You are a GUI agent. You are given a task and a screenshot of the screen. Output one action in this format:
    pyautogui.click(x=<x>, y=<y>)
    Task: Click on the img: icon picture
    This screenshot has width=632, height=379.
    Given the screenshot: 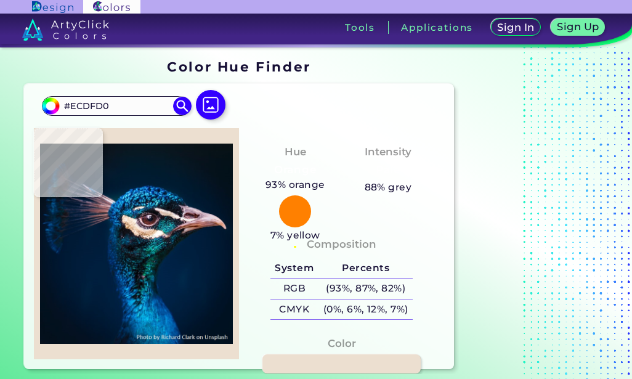 What is the action you would take?
    pyautogui.click(x=211, y=105)
    